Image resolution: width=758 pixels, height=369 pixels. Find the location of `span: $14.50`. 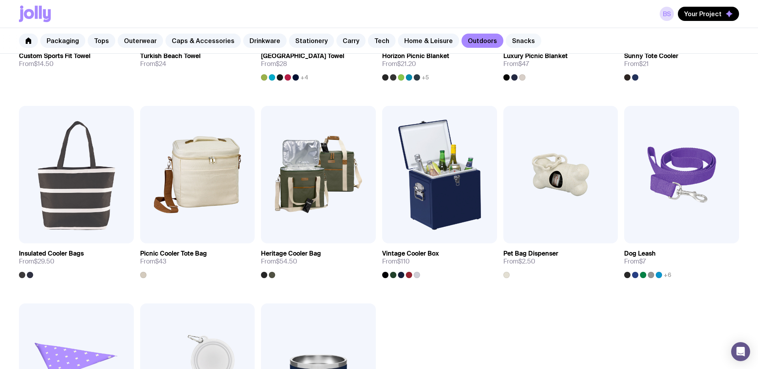

span: $14.50 is located at coordinates (44, 64).